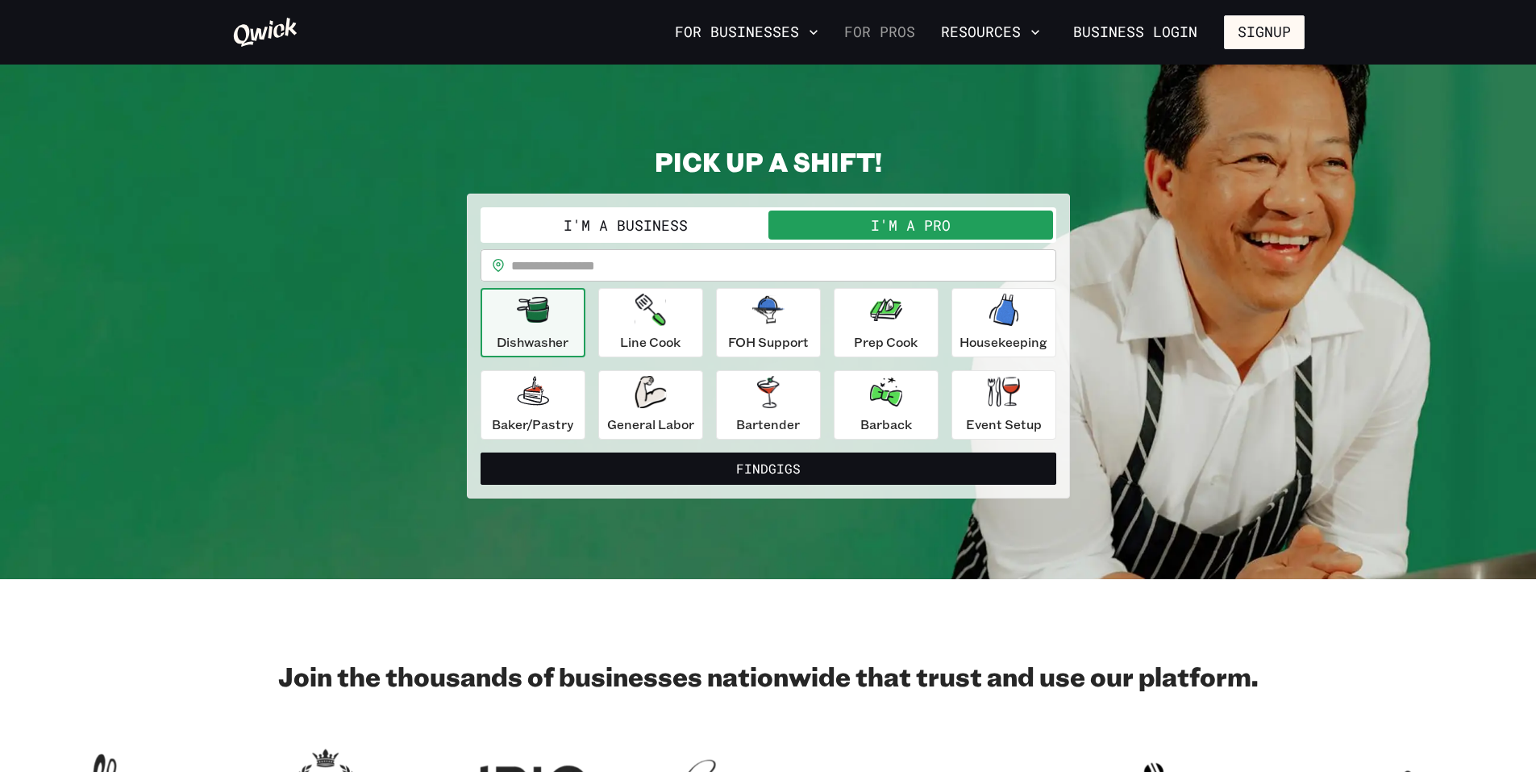  Describe the element at coordinates (651, 424) in the screenshot. I see `p: General Labor` at that location.